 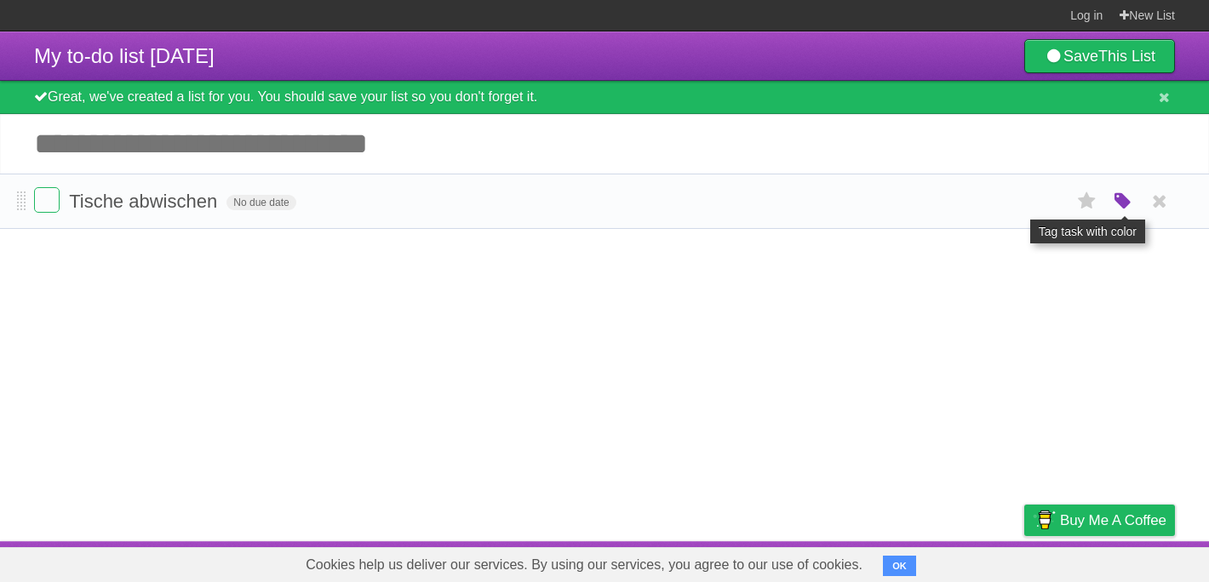 What do you see at coordinates (1087, 201) in the screenshot?
I see `label: Star task` at bounding box center [1087, 201].